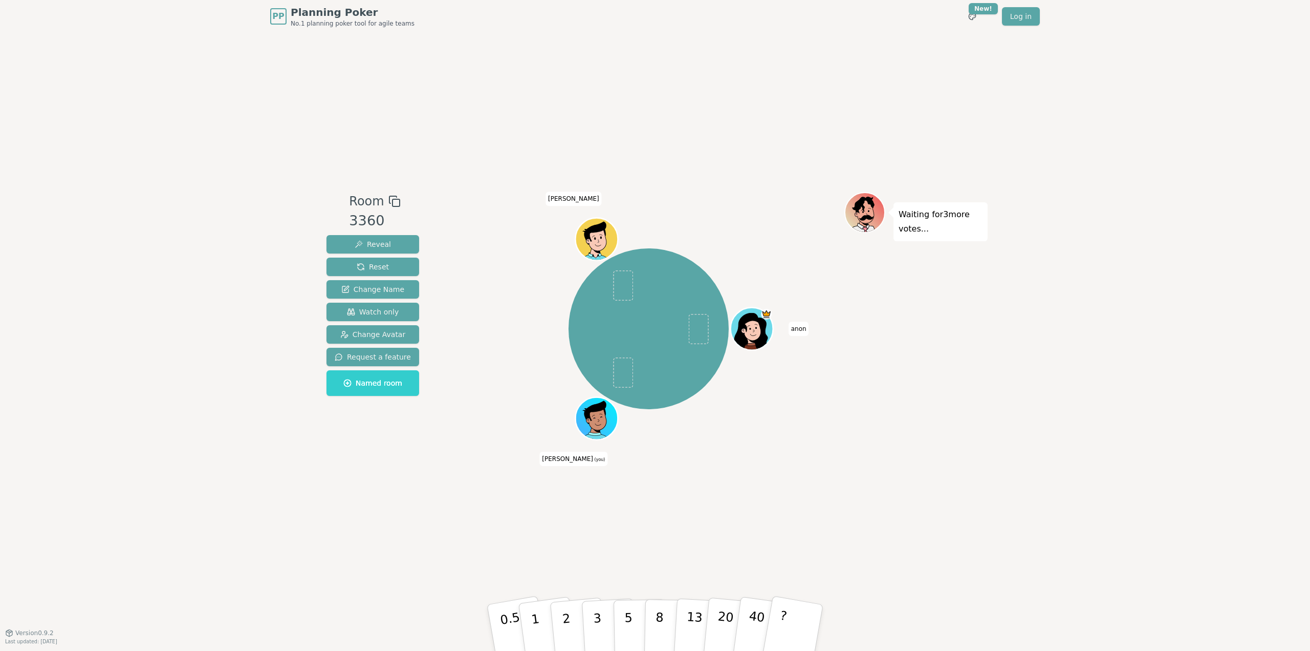  I want to click on button: Change Name, so click(373, 289).